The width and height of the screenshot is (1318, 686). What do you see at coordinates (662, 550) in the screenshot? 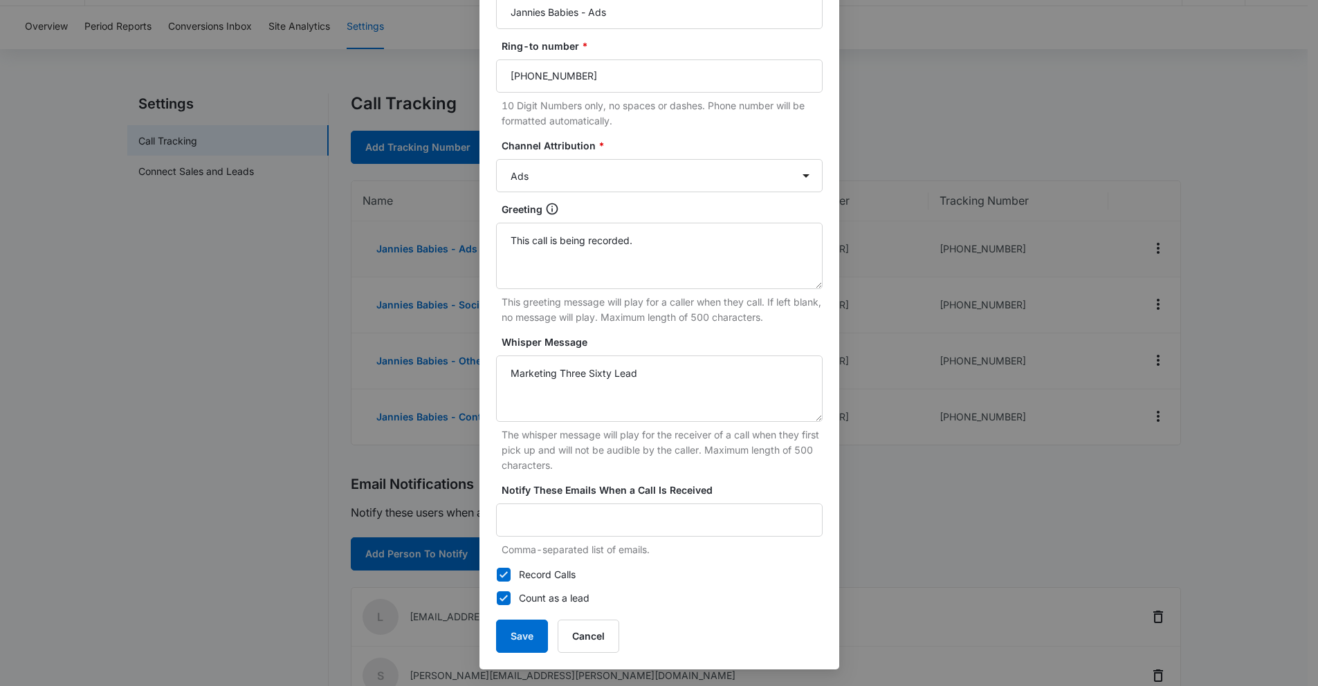
I see `p: Comma-separated list of emails.` at bounding box center [662, 550].